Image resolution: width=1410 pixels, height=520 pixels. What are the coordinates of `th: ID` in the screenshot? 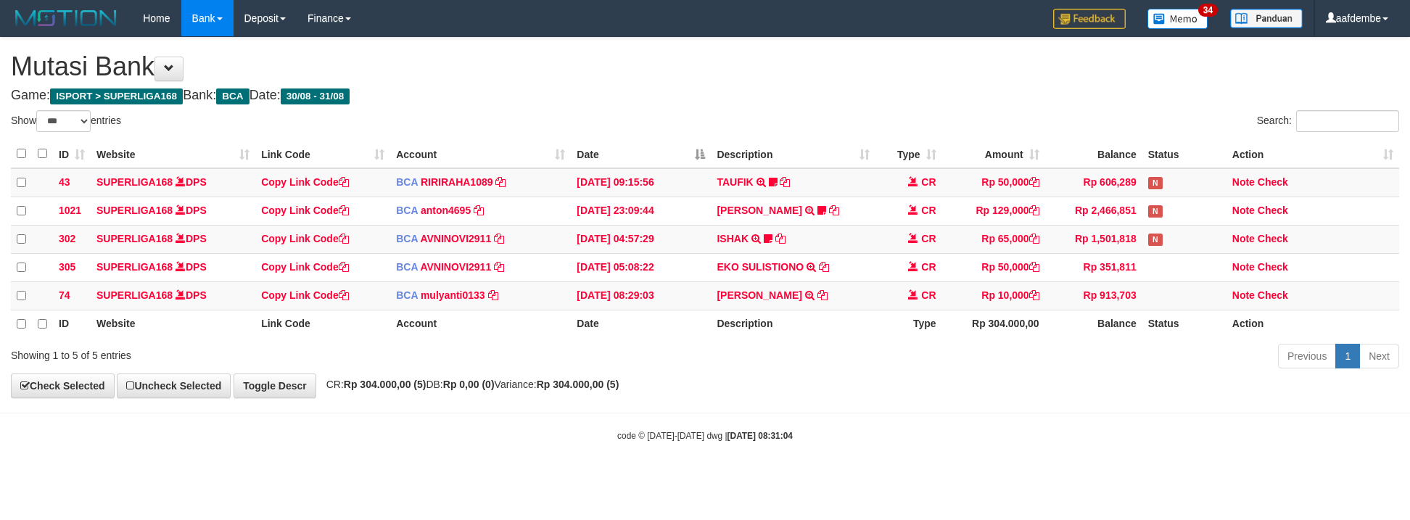 It's located at (72, 323).